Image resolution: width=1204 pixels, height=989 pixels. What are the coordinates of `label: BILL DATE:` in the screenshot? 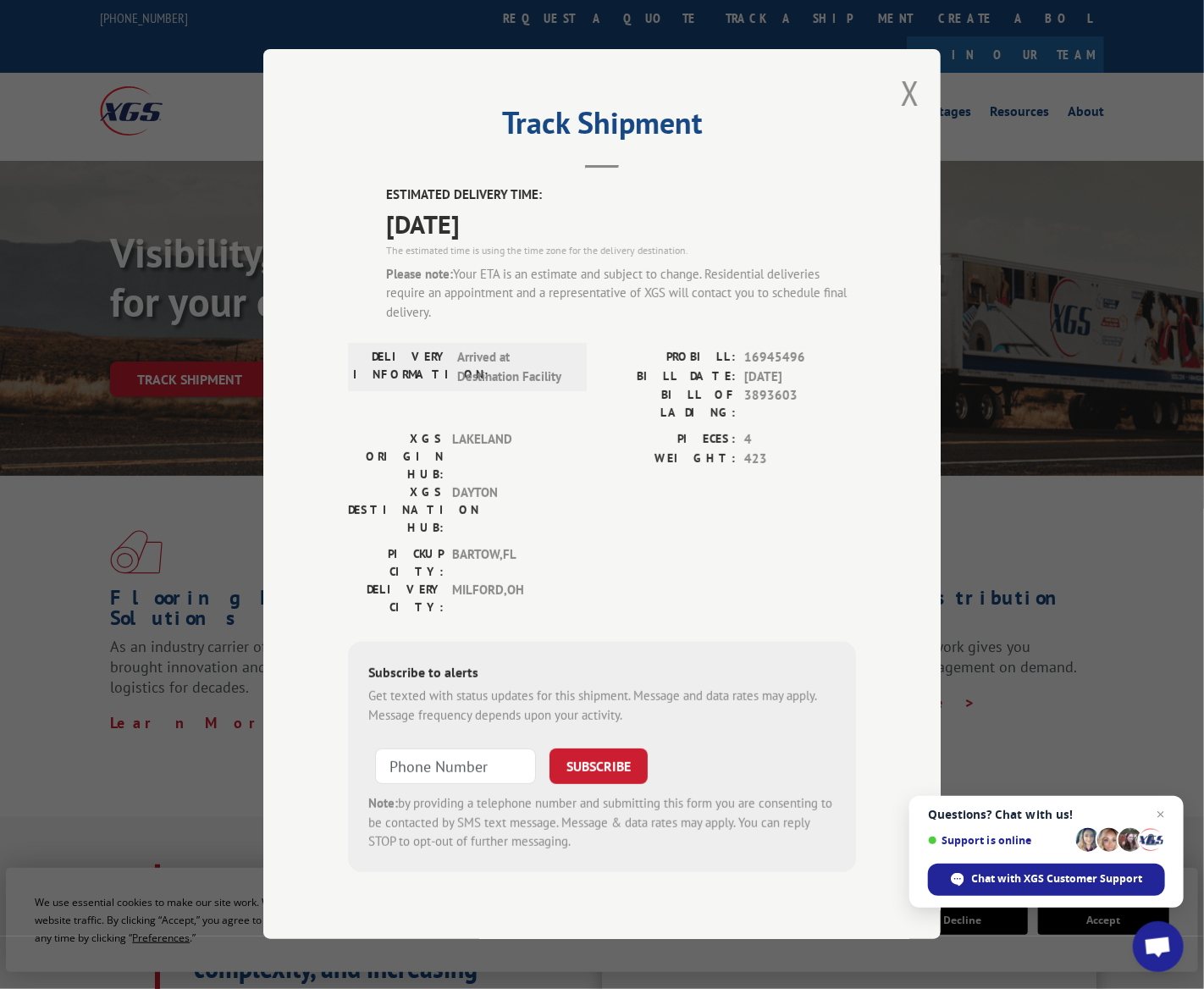 It's located at (669, 377).